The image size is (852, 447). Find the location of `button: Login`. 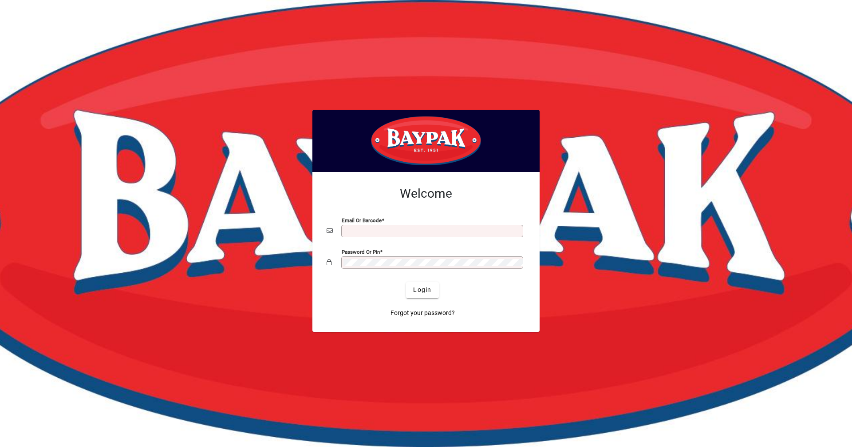

button: Login is located at coordinates (422, 290).